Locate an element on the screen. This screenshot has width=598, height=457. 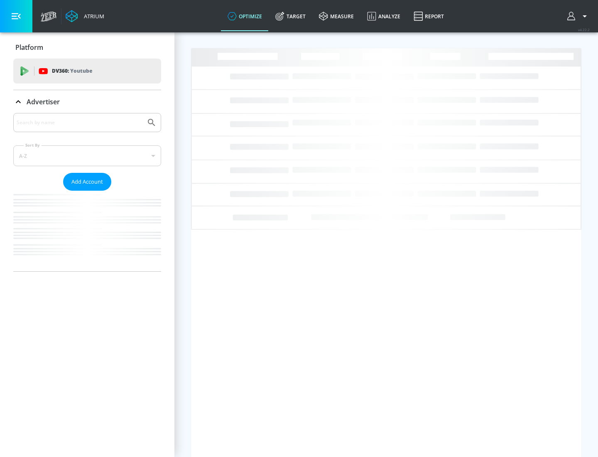
div: A-Z is located at coordinates (87, 156).